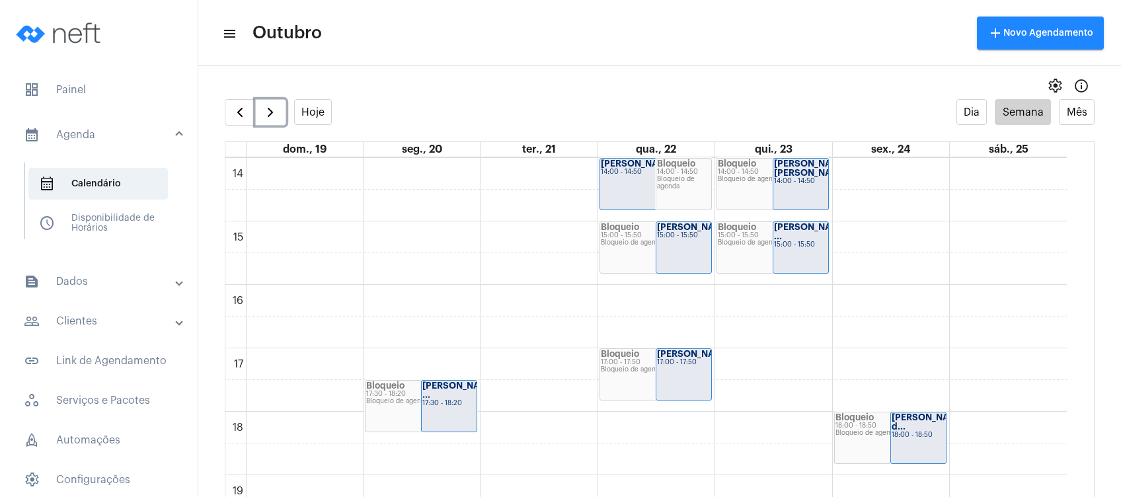 This screenshot has height=497, width=1121. Describe the element at coordinates (102, 282) in the screenshot. I see `mat-expansion-panel-header: sidenav iconDados` at that location.